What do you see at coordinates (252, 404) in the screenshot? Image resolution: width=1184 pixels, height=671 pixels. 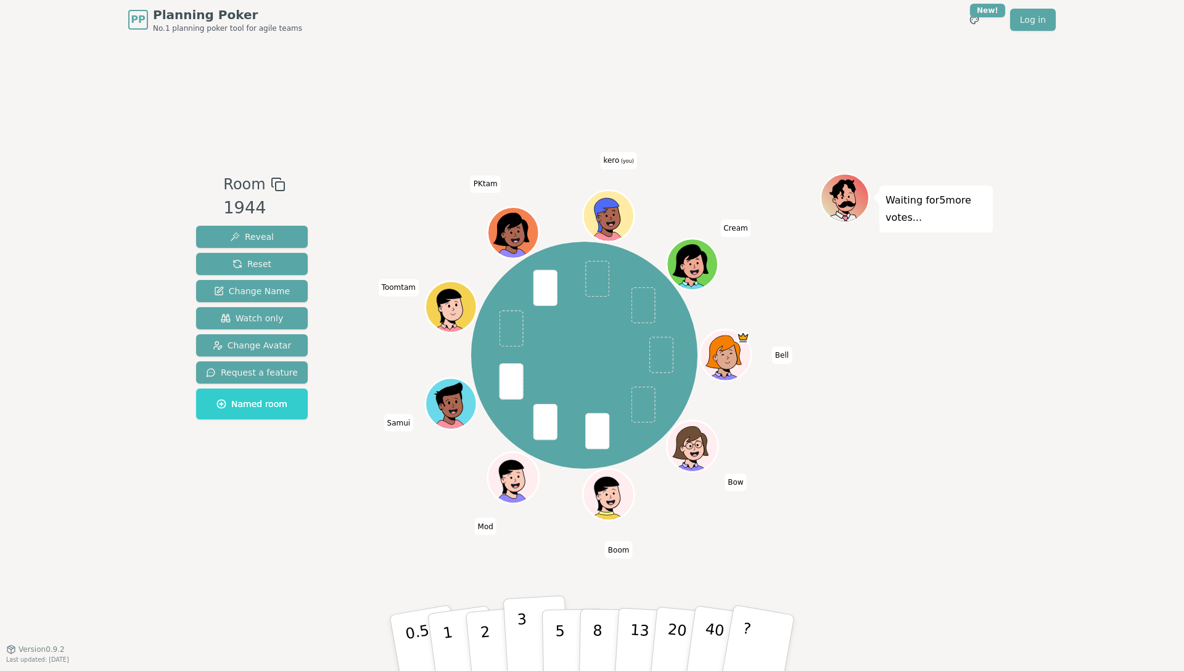 I see `span: Named room` at bounding box center [252, 404].